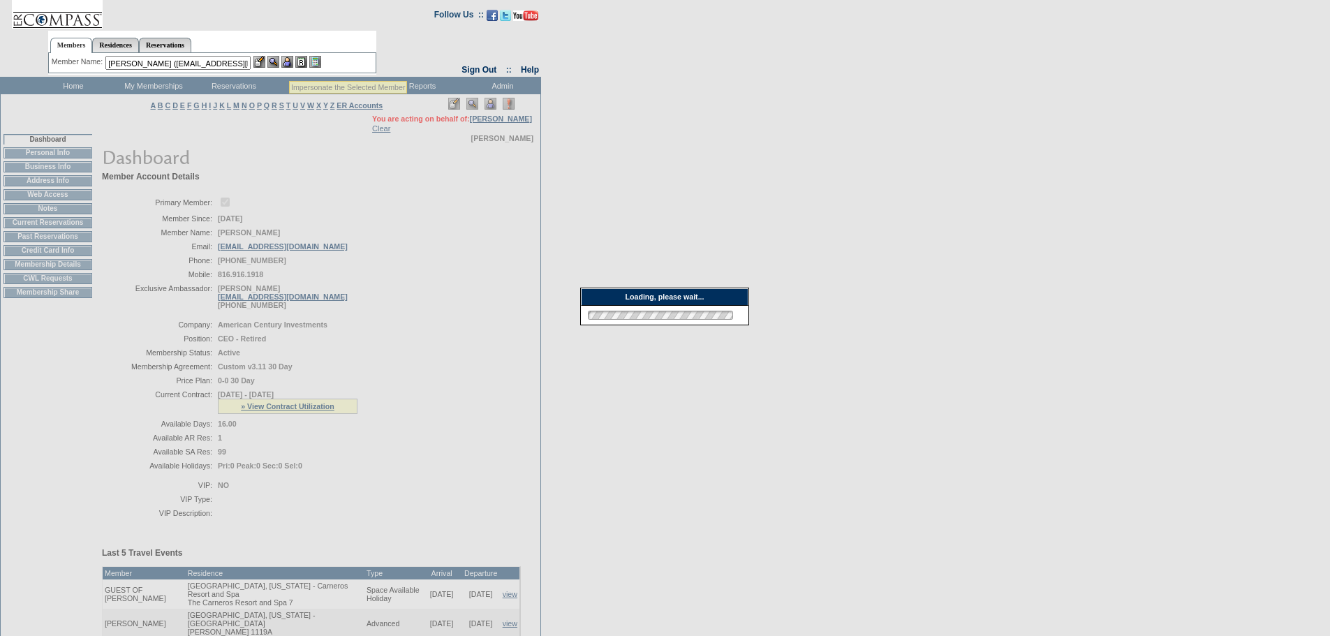 This screenshot has width=1330, height=636. Describe the element at coordinates (287, 61) in the screenshot. I see `img: Impersonate` at that location.